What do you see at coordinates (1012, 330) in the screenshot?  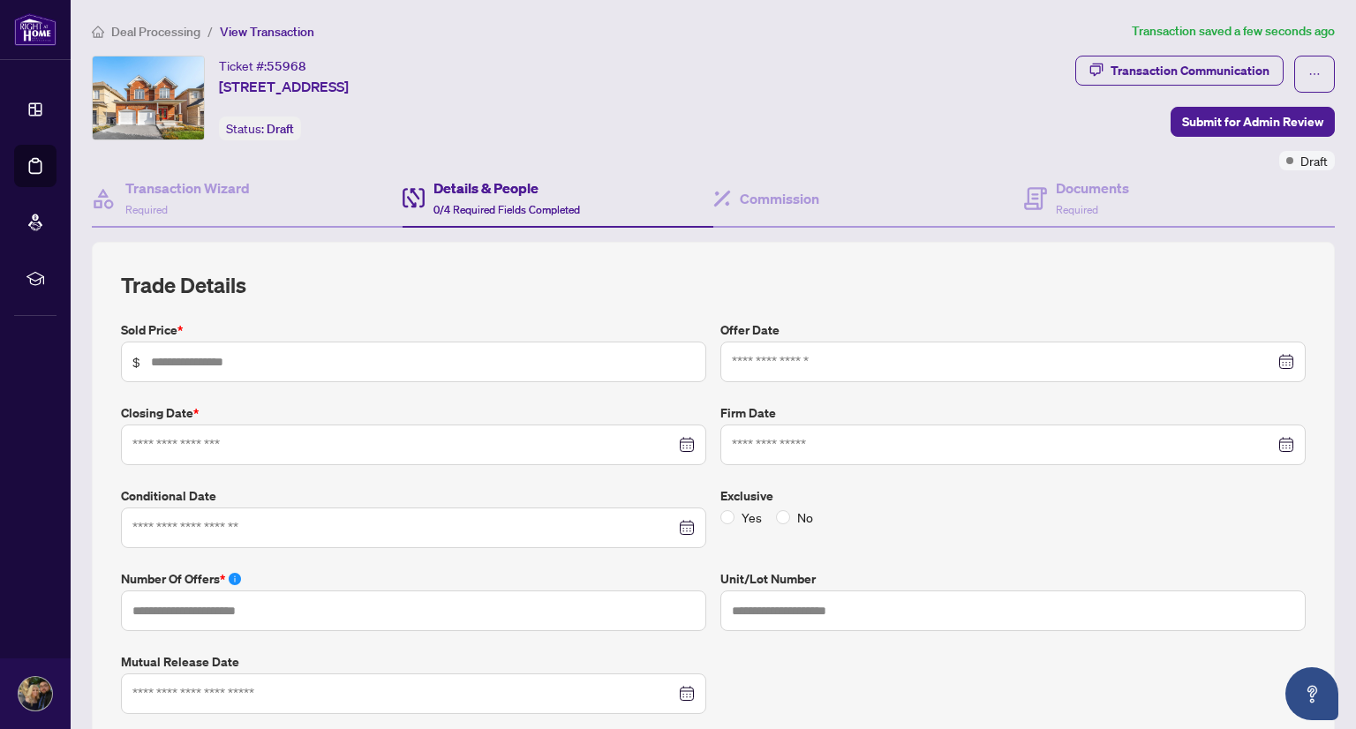 I see `label: Offer Date` at bounding box center [1012, 330].